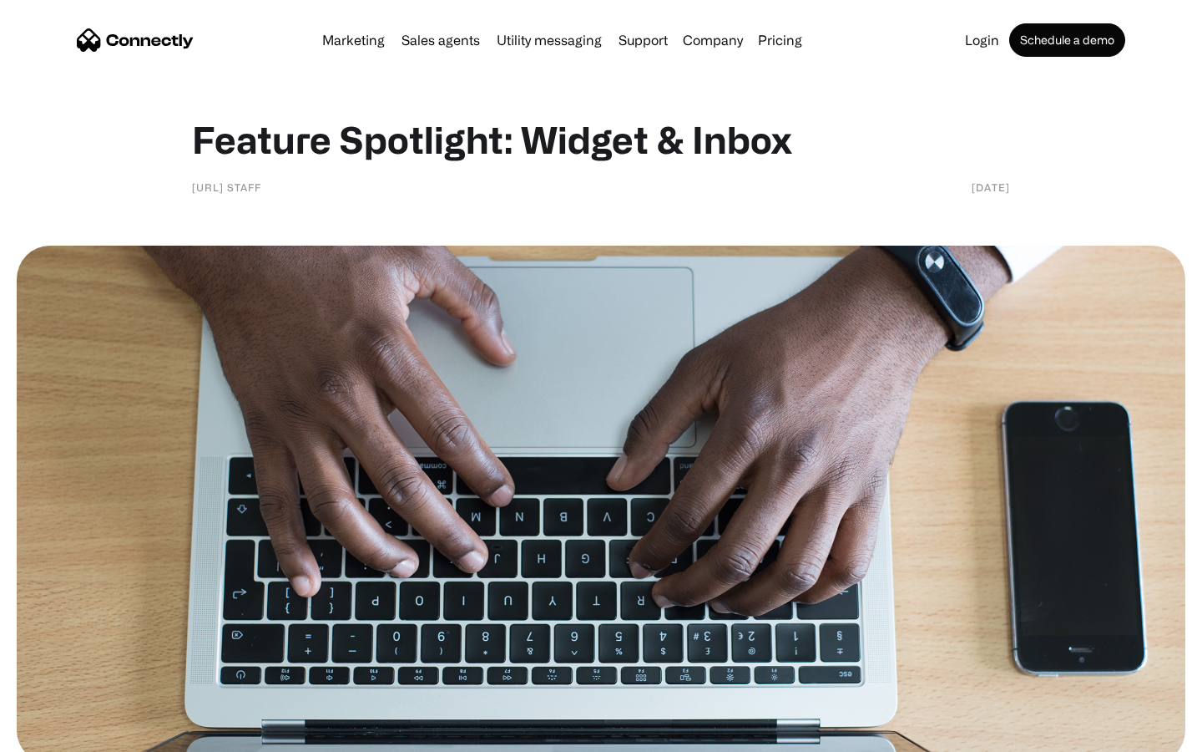  I want to click on h1: Feature Spotlight: Widget & Inbox, so click(601, 139).